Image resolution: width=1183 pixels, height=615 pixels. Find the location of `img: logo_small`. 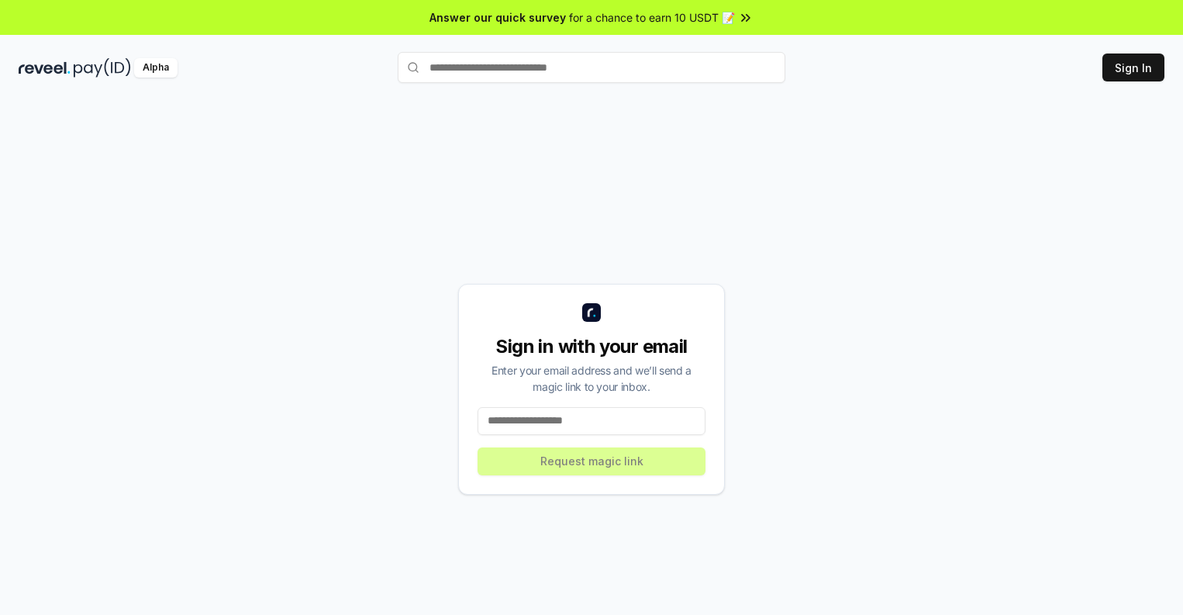

img: logo_small is located at coordinates (591, 312).